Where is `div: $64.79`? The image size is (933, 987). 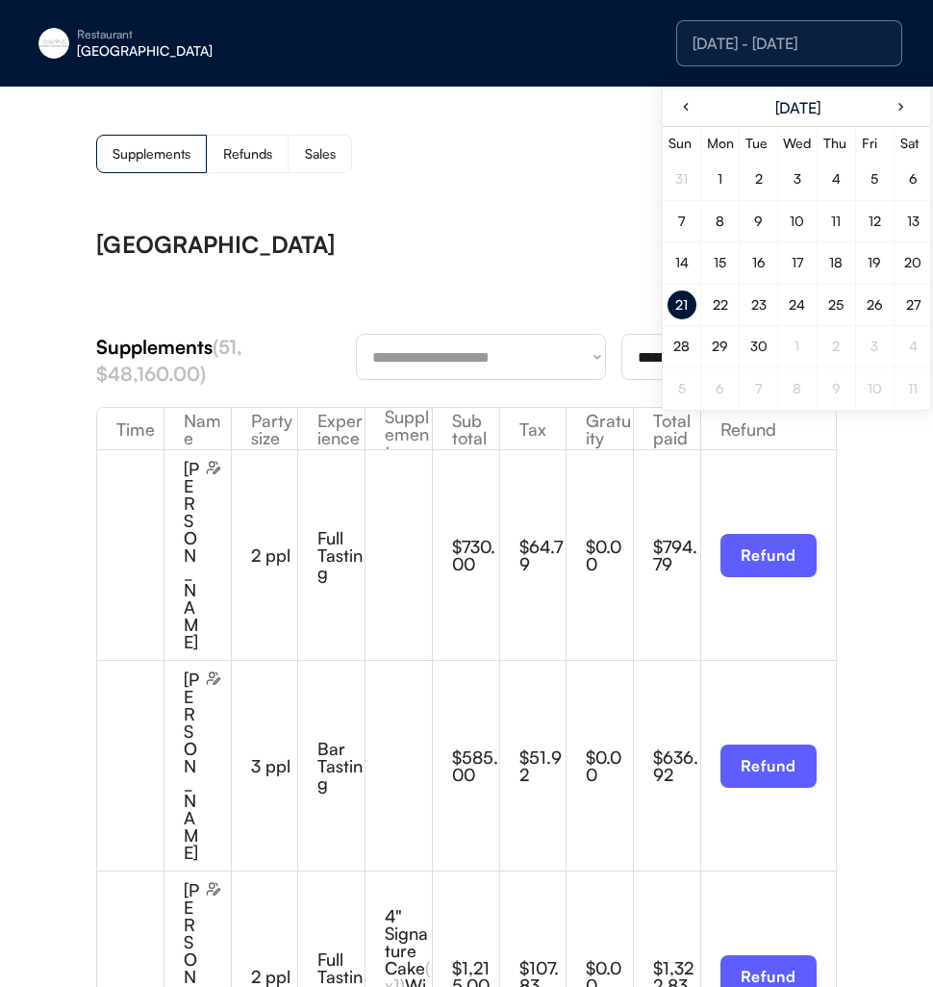
div: $64.79 is located at coordinates (542, 555).